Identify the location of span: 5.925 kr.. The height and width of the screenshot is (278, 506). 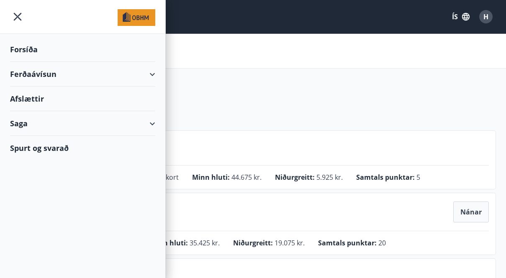
(330, 178).